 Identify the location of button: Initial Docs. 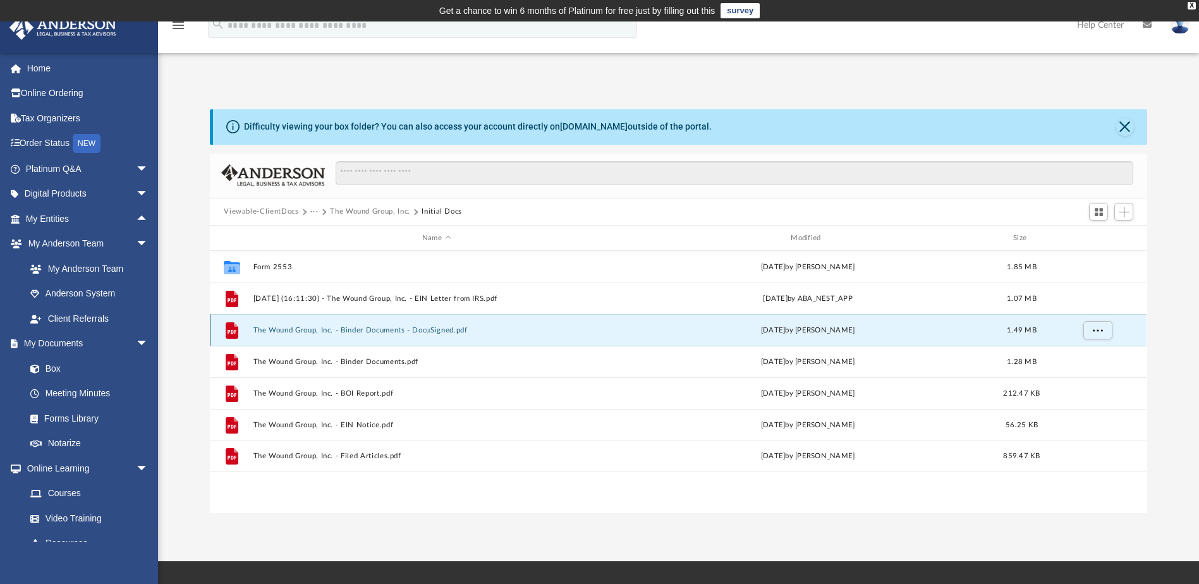
(442, 212).